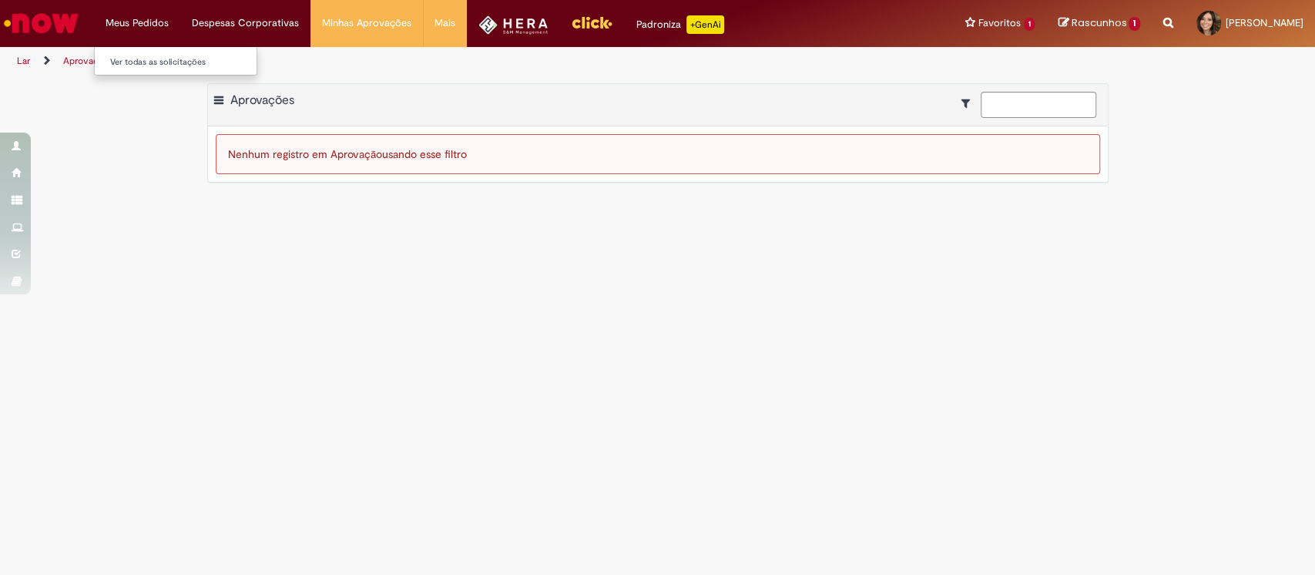 The width and height of the screenshot is (1315, 575). What do you see at coordinates (658, 24) in the screenshot?
I see `font: Padroniza` at bounding box center [658, 24].